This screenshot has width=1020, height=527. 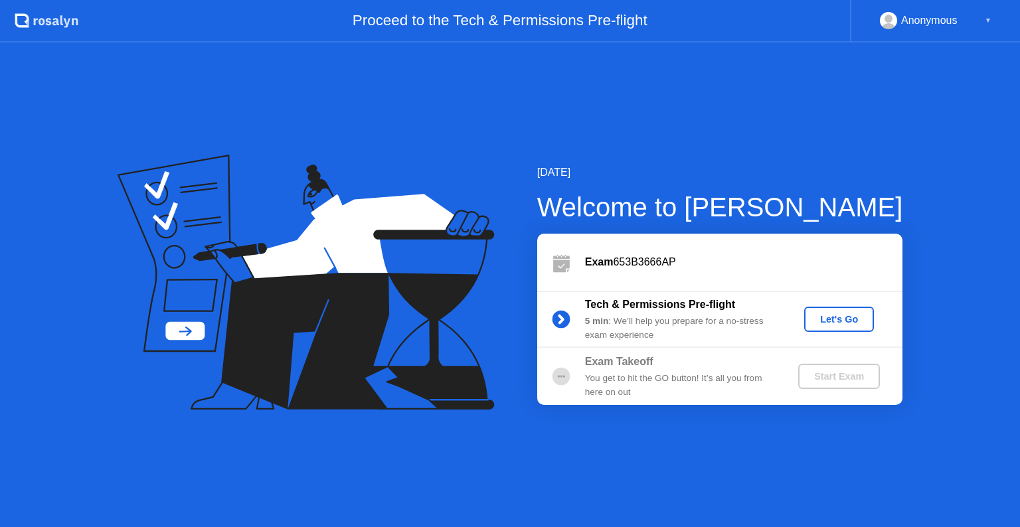 What do you see at coordinates (597, 321) in the screenshot?
I see `b: 5 min` at bounding box center [597, 321].